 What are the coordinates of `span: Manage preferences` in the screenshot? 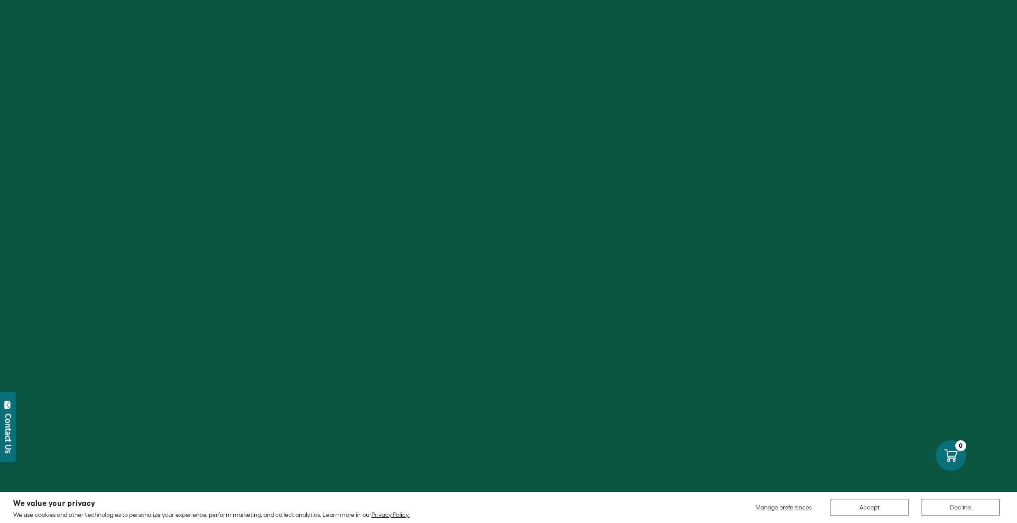 It's located at (783, 507).